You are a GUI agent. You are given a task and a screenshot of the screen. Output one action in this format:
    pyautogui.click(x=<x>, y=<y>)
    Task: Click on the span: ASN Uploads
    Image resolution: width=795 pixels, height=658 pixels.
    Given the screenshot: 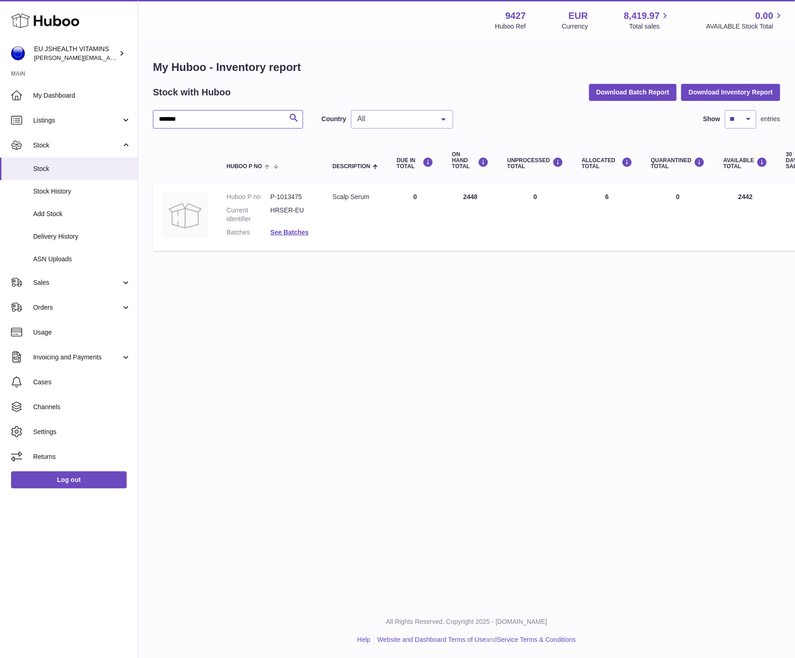 What is the action you would take?
    pyautogui.click(x=82, y=259)
    